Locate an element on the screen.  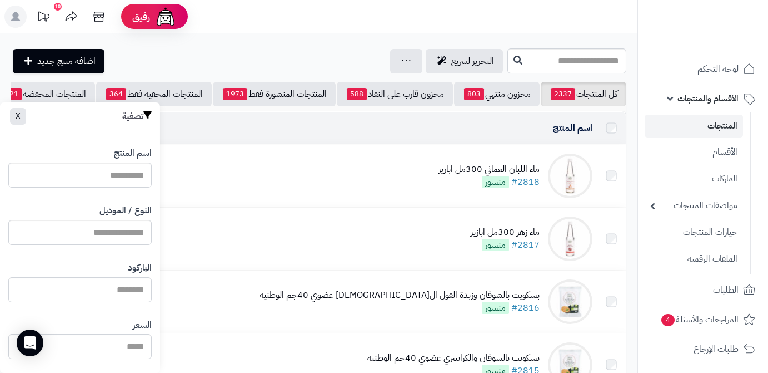
div: 10 is located at coordinates (58, 7).